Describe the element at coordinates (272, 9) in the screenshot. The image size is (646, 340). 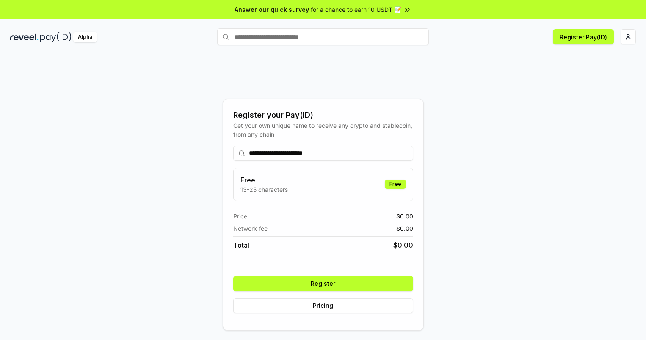
I see `span: Answer our quick survey` at that location.